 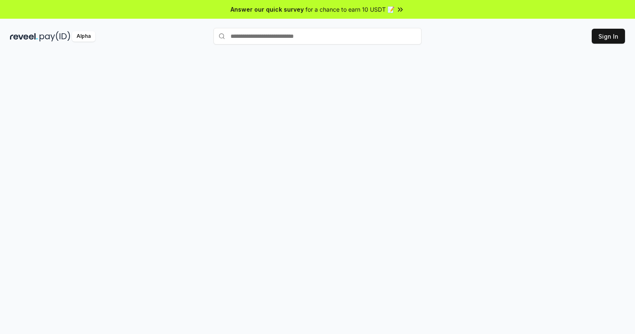 I want to click on div: Alpha, so click(x=84, y=36).